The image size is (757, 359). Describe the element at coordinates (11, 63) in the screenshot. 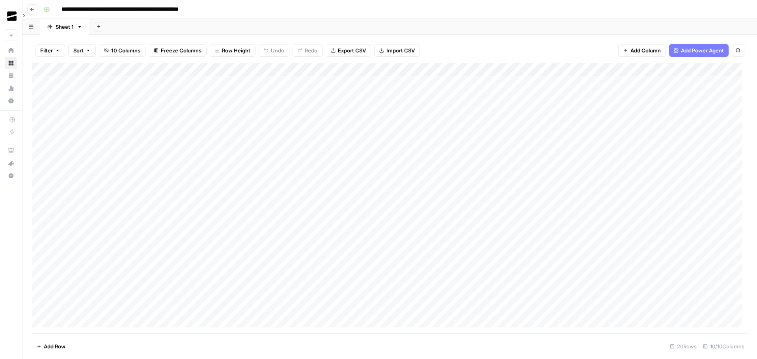

I see `a: Browse` at that location.